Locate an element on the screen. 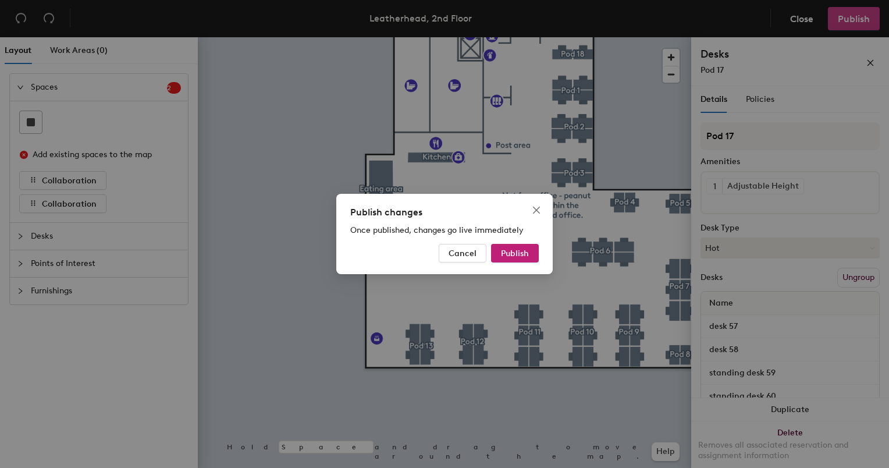 The height and width of the screenshot is (468, 889). span: Once published, changes go live immediately is located at coordinates (437, 230).